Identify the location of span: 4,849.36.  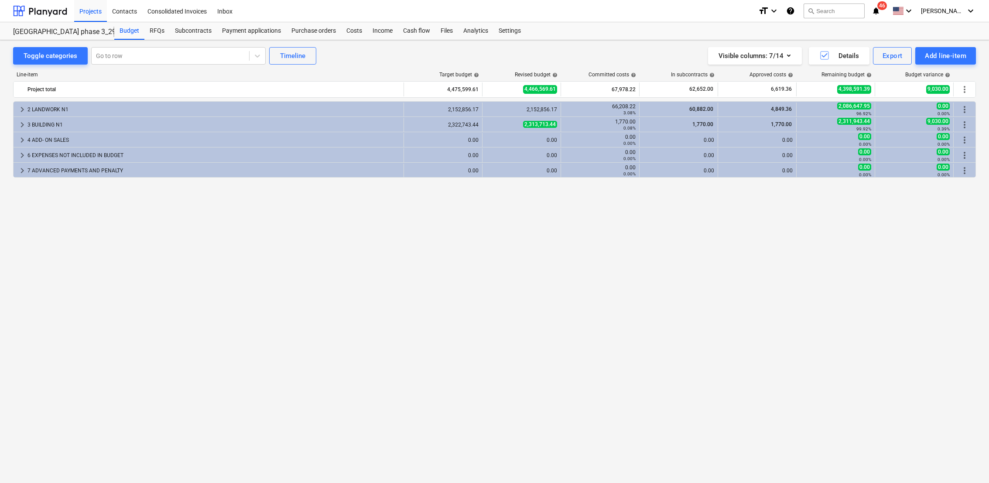
(782, 109).